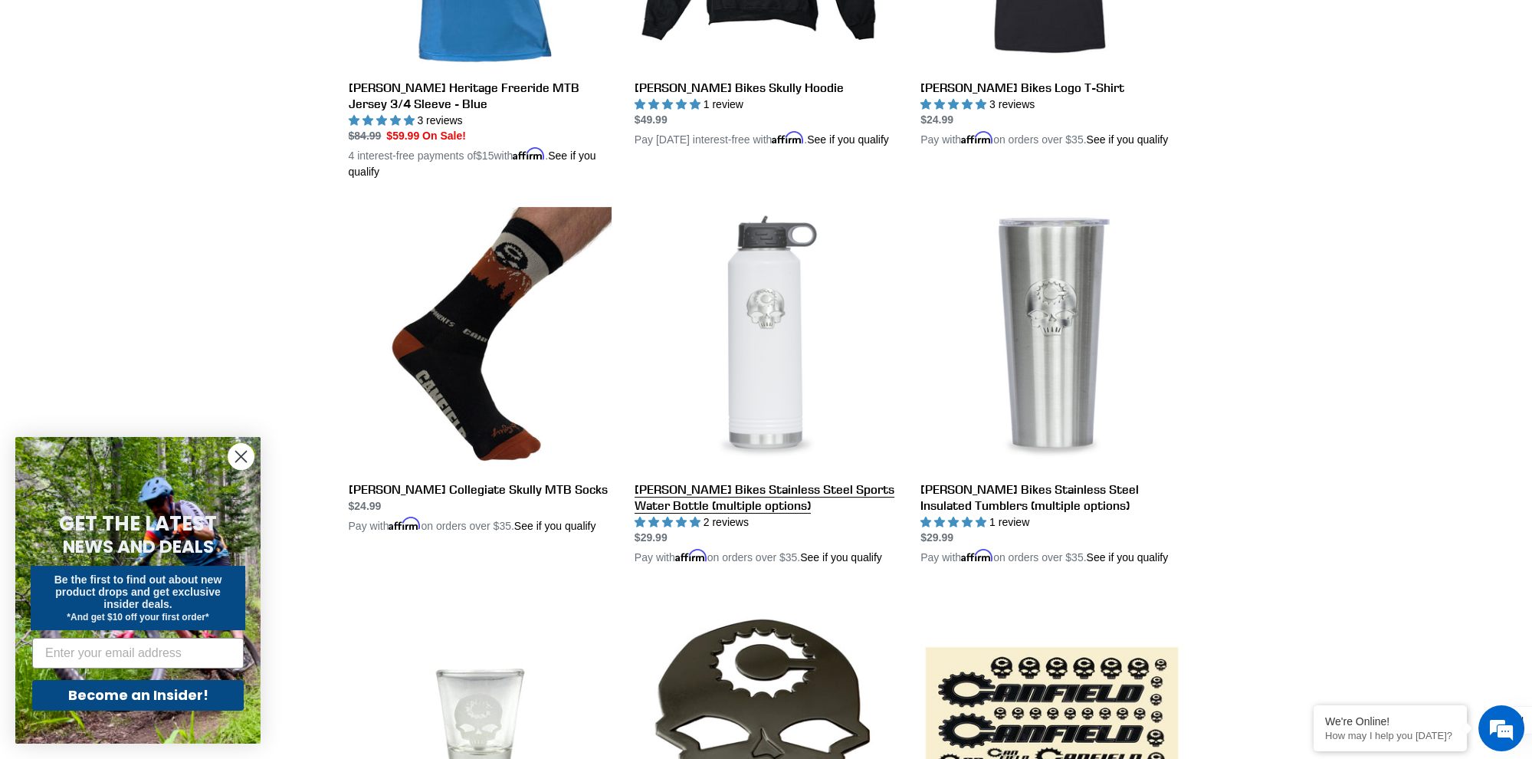  What do you see at coordinates (138, 695) in the screenshot?
I see `button: Become an Insider!` at bounding box center [138, 695].